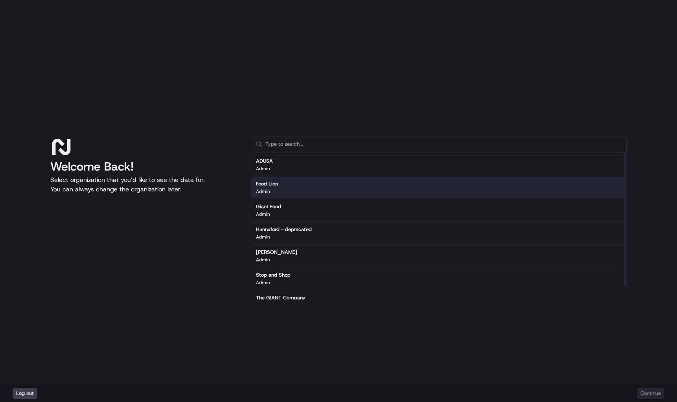 Image resolution: width=677 pixels, height=402 pixels. What do you see at coordinates (144, 185) in the screenshot?
I see `p: Select organization that you’d like to see the data for. You can always change the organization l...` at bounding box center [144, 185].